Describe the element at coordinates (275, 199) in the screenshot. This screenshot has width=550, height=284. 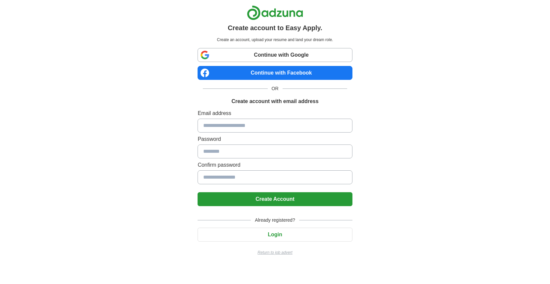
I see `button: Create Account` at that location.